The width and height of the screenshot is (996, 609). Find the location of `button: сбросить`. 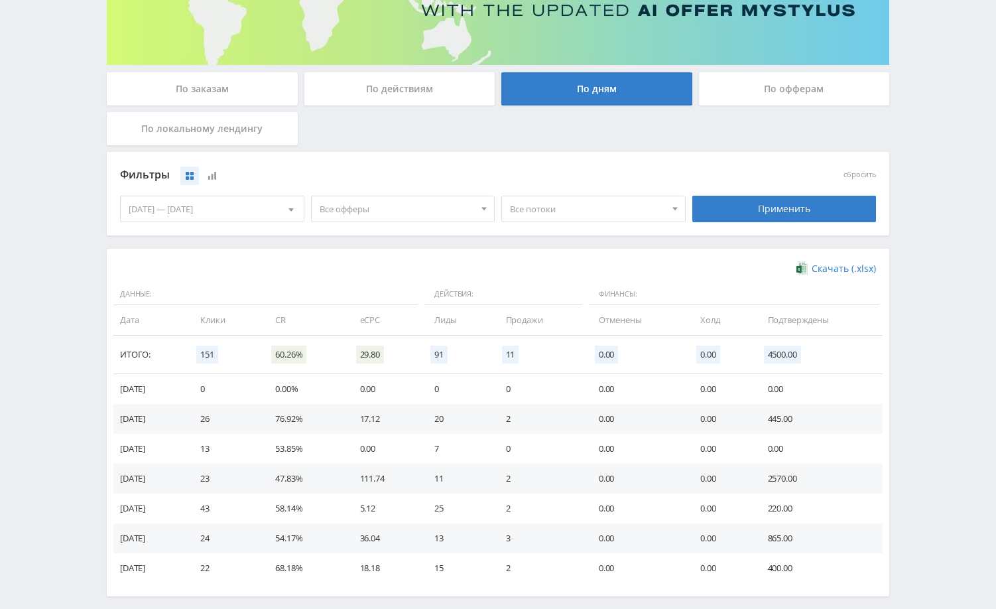

button: сбросить is located at coordinates (859, 174).